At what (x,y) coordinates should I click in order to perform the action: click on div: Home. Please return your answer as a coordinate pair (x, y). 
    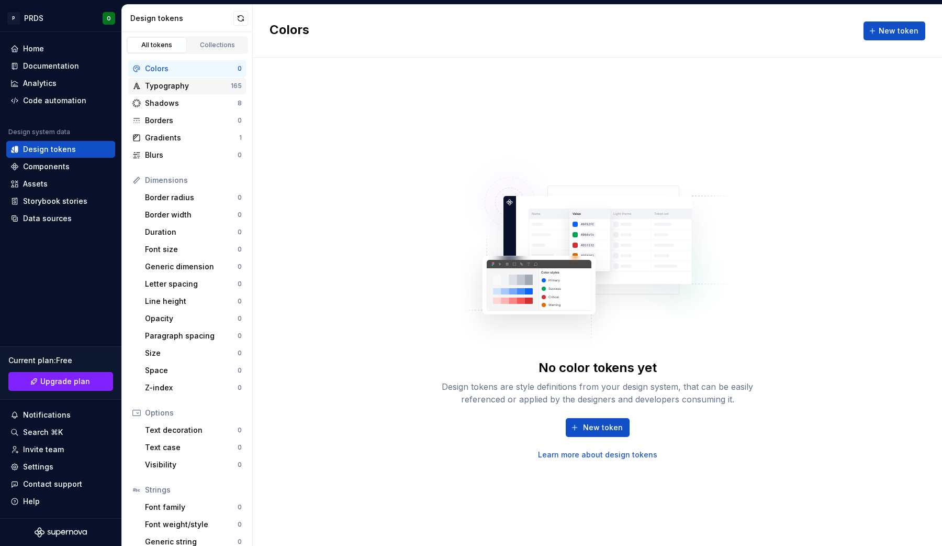
    Looking at the image, I should click on (34, 49).